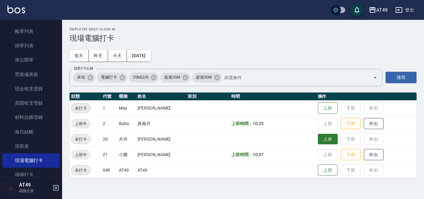  What do you see at coordinates (161, 124) in the screenshot?
I see `td: 黃褓月` at bounding box center [161, 124].